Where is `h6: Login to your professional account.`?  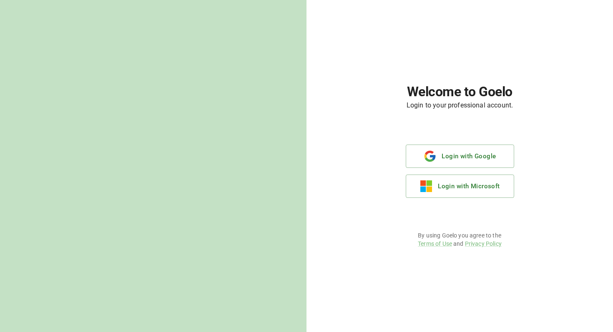 h6: Login to your professional account. is located at coordinates (460, 106).